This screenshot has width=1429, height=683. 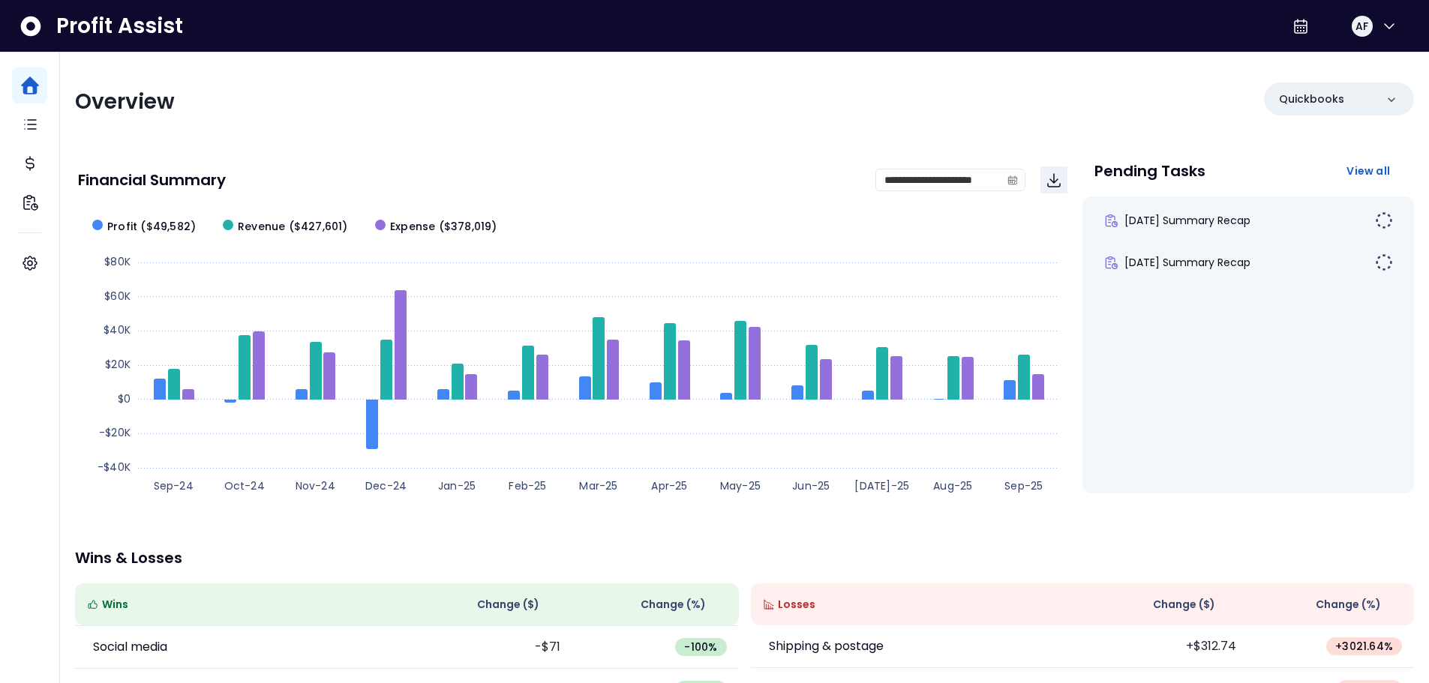 I want to click on text: Feb-25, so click(x=527, y=486).